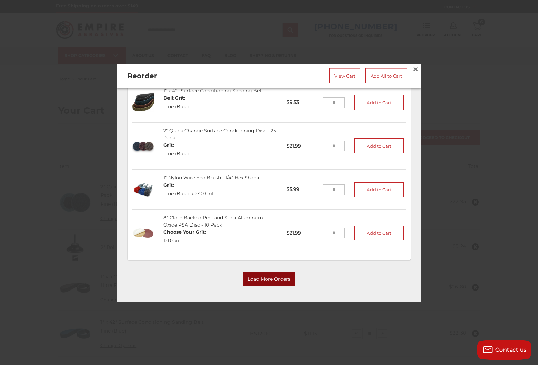 Image resolution: width=538 pixels, height=365 pixels. What do you see at coordinates (183, 76) in the screenshot?
I see `h2: Reorder` at bounding box center [183, 76].